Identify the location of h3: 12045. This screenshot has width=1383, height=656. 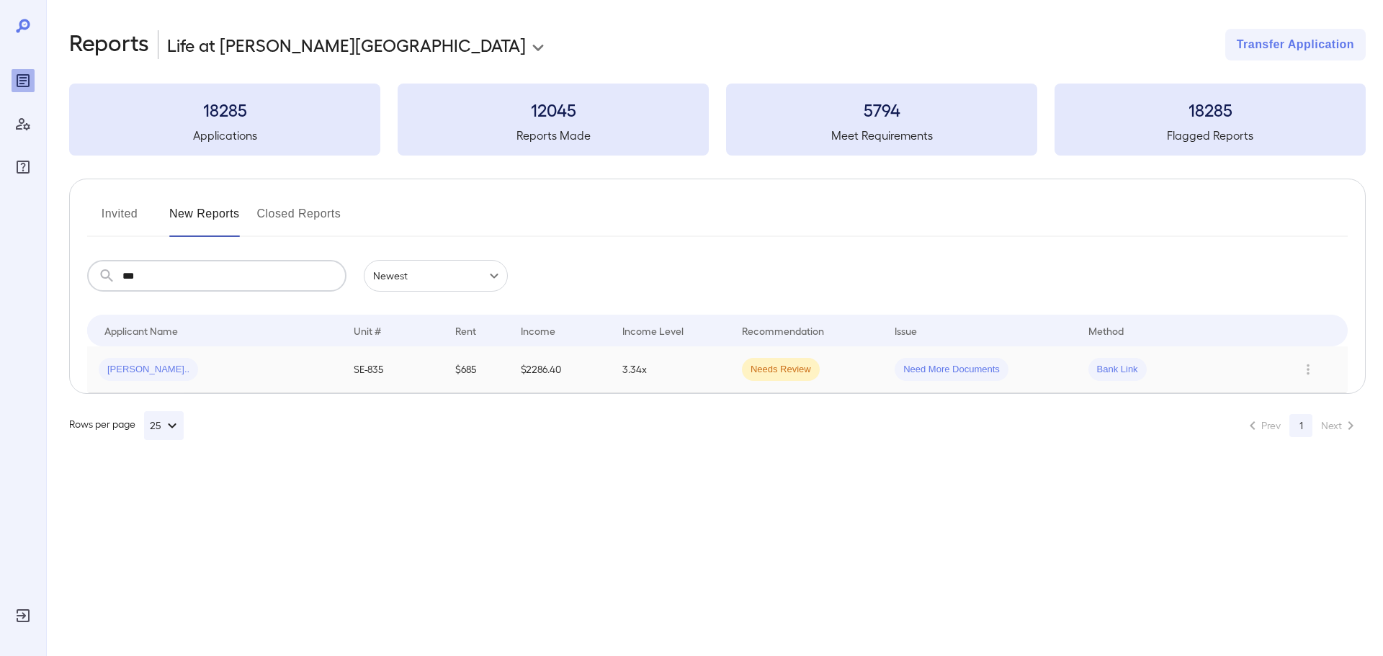
(553, 110).